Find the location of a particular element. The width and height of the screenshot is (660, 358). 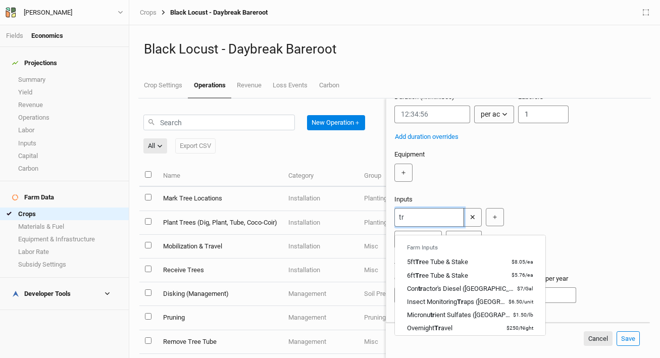

th: Group is located at coordinates (396, 176).